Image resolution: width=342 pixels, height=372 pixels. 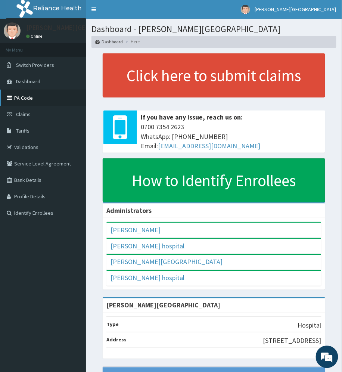 I want to click on b: If you have any issue, reach us on:, so click(x=192, y=117).